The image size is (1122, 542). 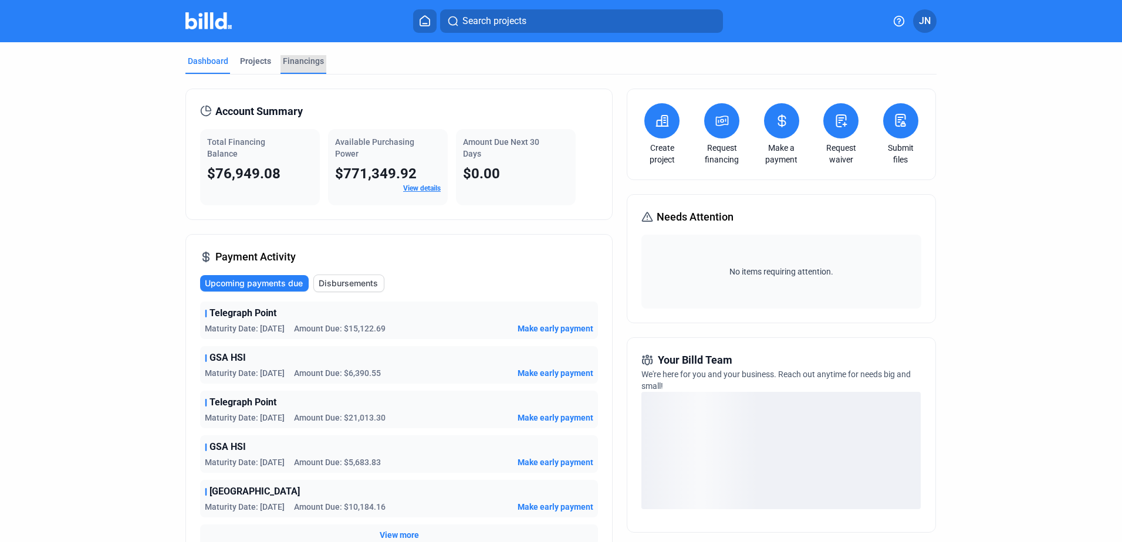 What do you see at coordinates (722, 154) in the screenshot?
I see `a: Request financing` at bounding box center [722, 154].